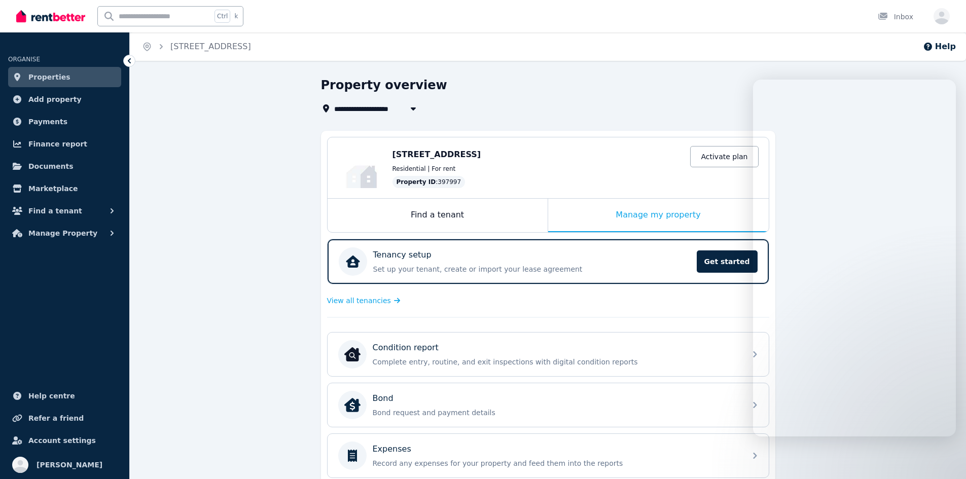 This screenshot has height=479, width=966. Describe the element at coordinates (383, 398) in the screenshot. I see `p: Bond` at that location.